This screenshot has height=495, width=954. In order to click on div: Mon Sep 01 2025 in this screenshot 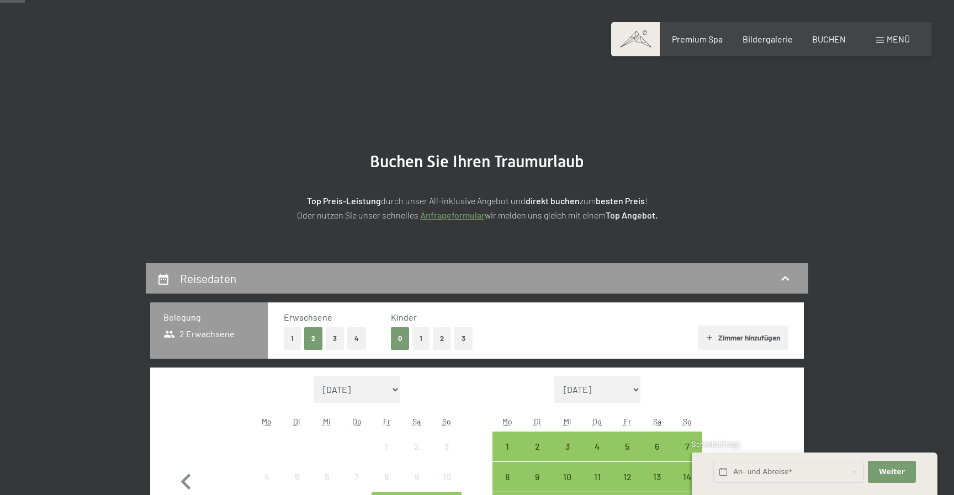, I will do `click(508, 447)`.